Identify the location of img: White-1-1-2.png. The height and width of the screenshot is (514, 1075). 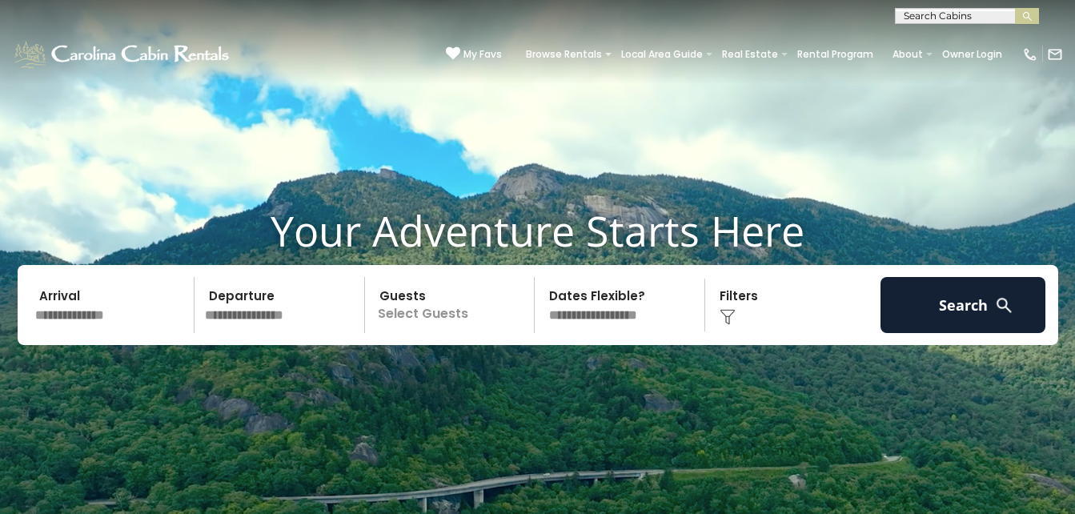
(122, 54).